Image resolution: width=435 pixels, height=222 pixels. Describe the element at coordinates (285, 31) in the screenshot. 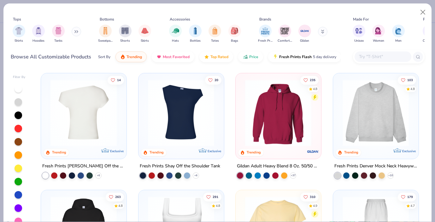

I see `img: Comfort Colors Image` at that location.